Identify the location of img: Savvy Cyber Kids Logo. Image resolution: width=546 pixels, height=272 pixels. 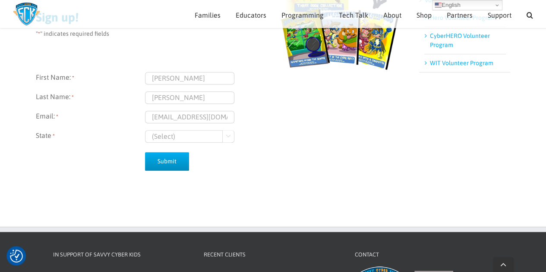
(26, 14).